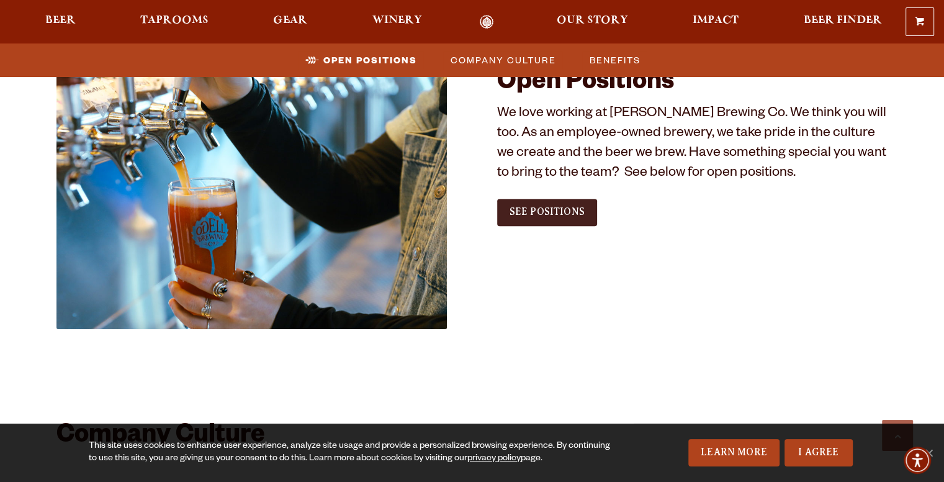 The height and width of the screenshot is (482, 944). I want to click on a: Taprooms, so click(174, 22).